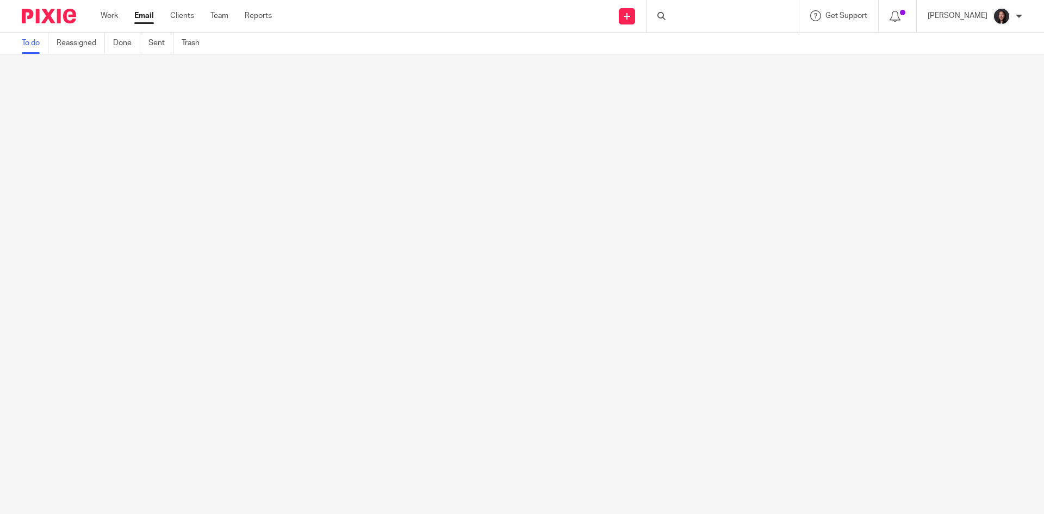 The image size is (1044, 514). Describe the element at coordinates (846, 16) in the screenshot. I see `span: Get Support` at that location.